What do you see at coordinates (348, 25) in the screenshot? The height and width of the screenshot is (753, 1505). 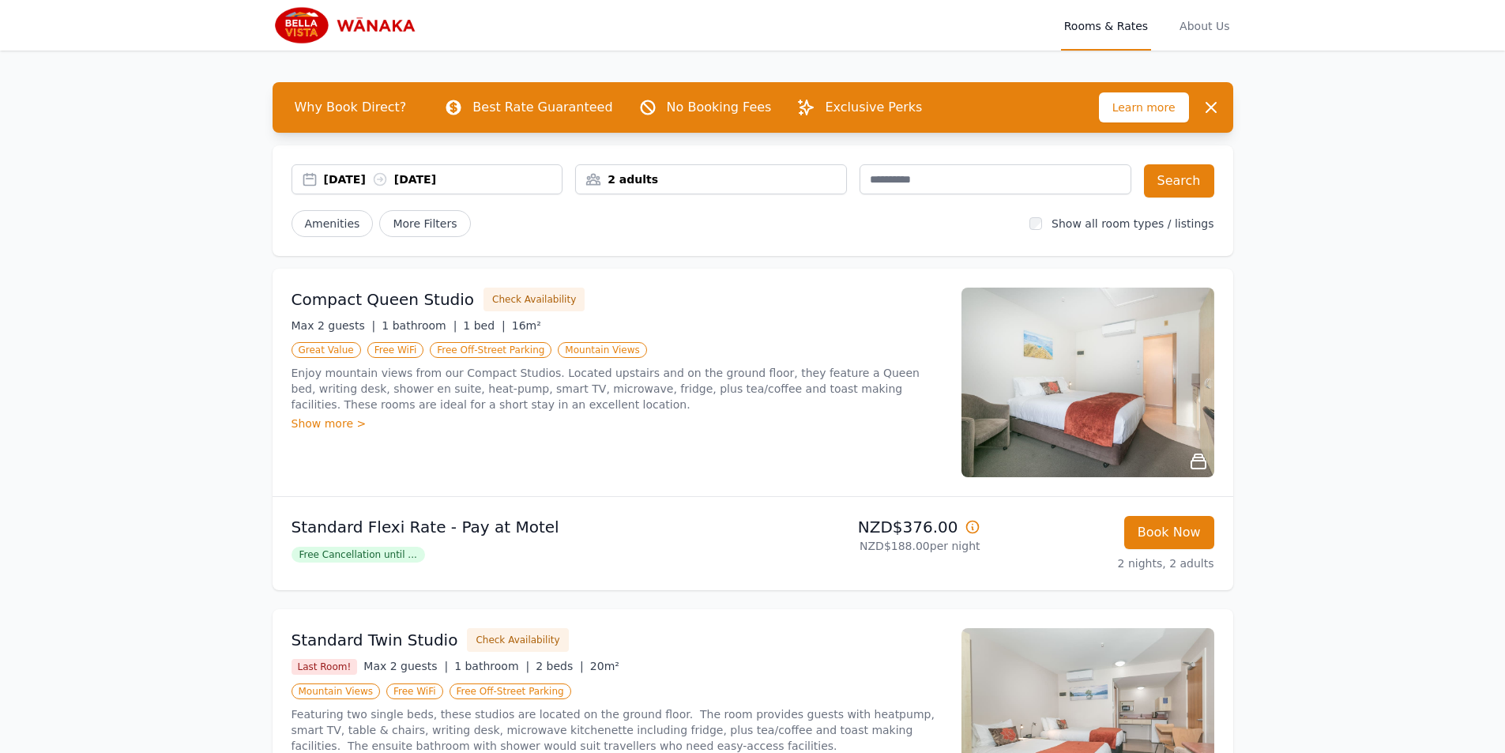 I see `img: Bella Vista Wanaka` at bounding box center [348, 25].